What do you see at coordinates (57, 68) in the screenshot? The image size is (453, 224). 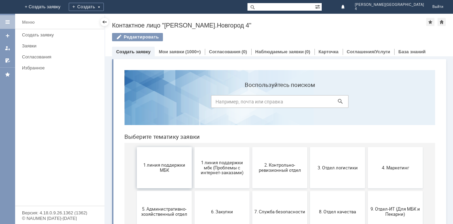 I see `div: Избранное` at bounding box center [57, 68].